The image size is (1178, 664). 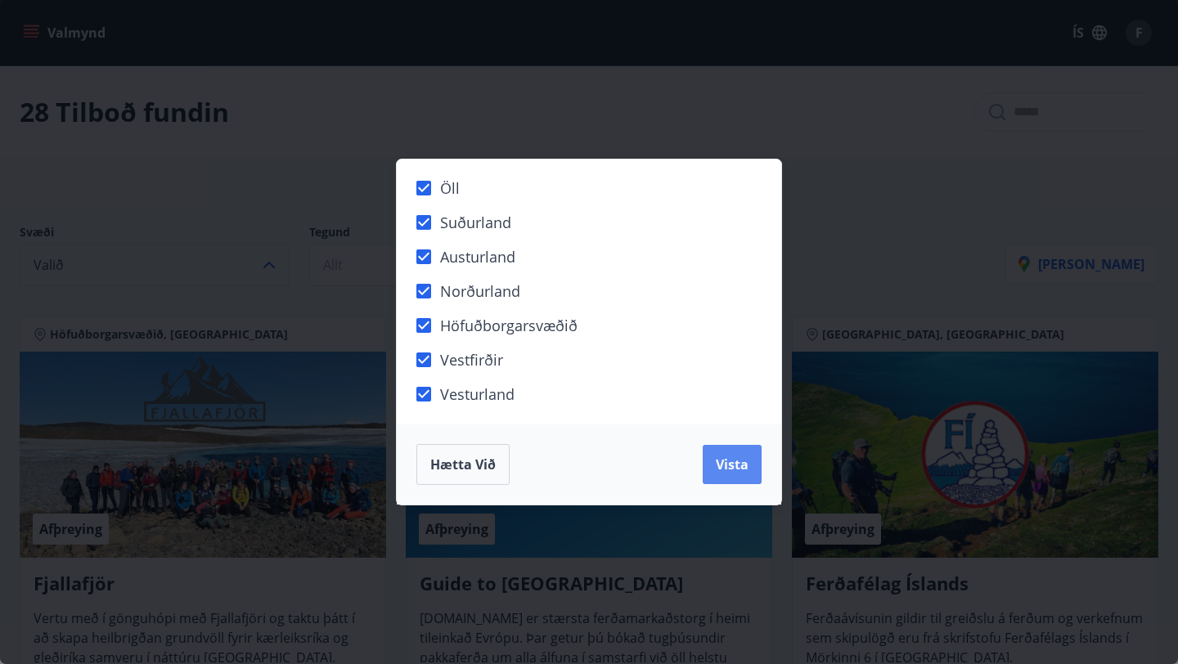 I want to click on span: Öll, so click(x=450, y=188).